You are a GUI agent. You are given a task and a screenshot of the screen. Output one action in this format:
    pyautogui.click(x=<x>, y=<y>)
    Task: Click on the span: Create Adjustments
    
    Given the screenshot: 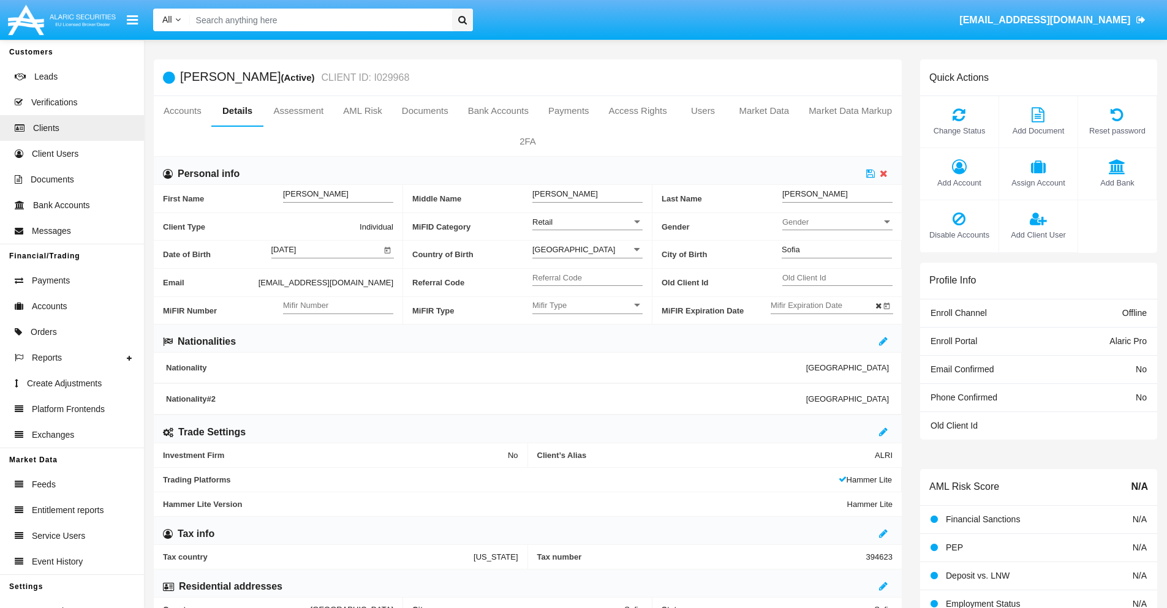 What is the action you would take?
    pyautogui.click(x=64, y=384)
    